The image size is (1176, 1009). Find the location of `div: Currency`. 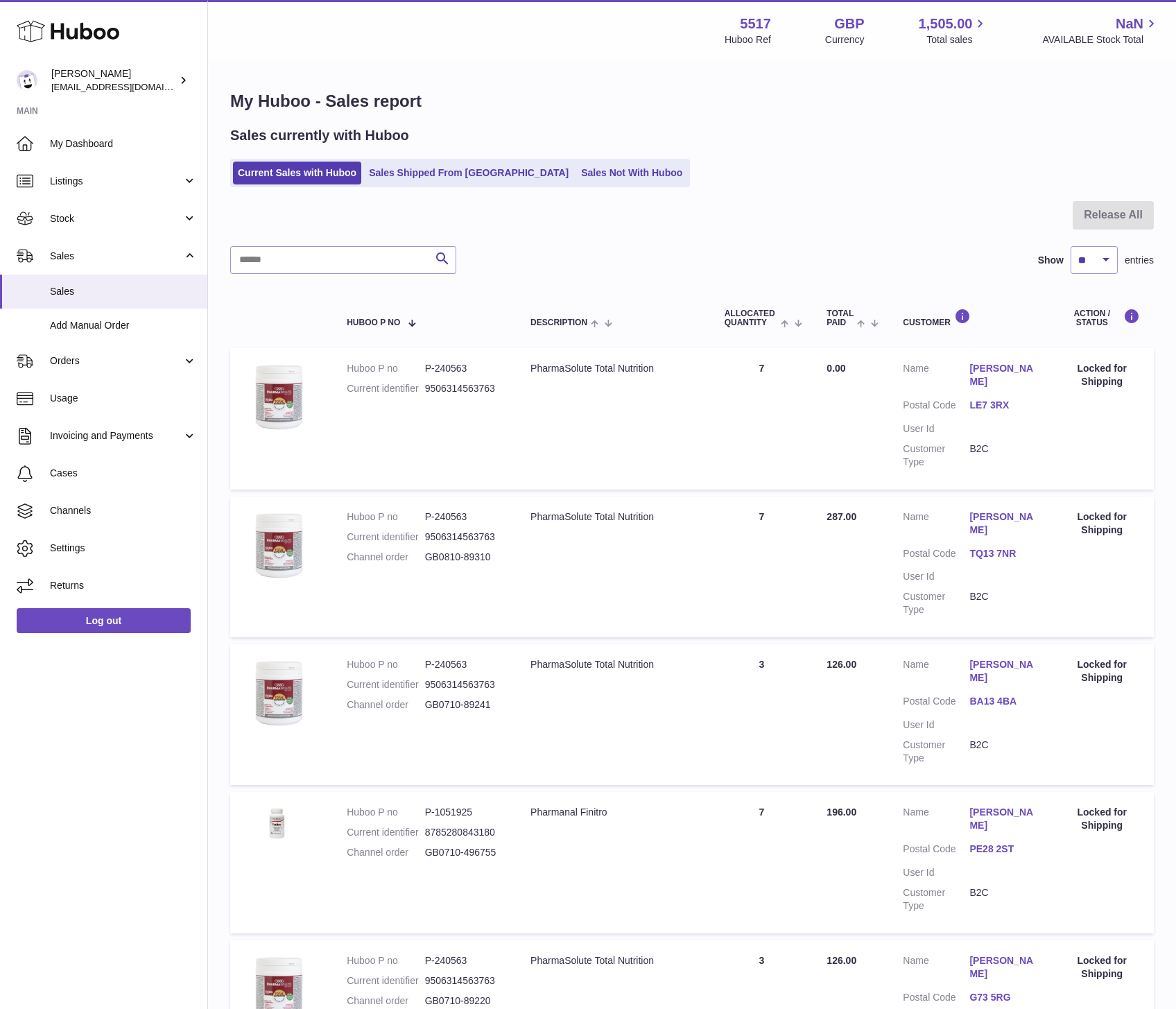

div: Currency is located at coordinates (845, 40).